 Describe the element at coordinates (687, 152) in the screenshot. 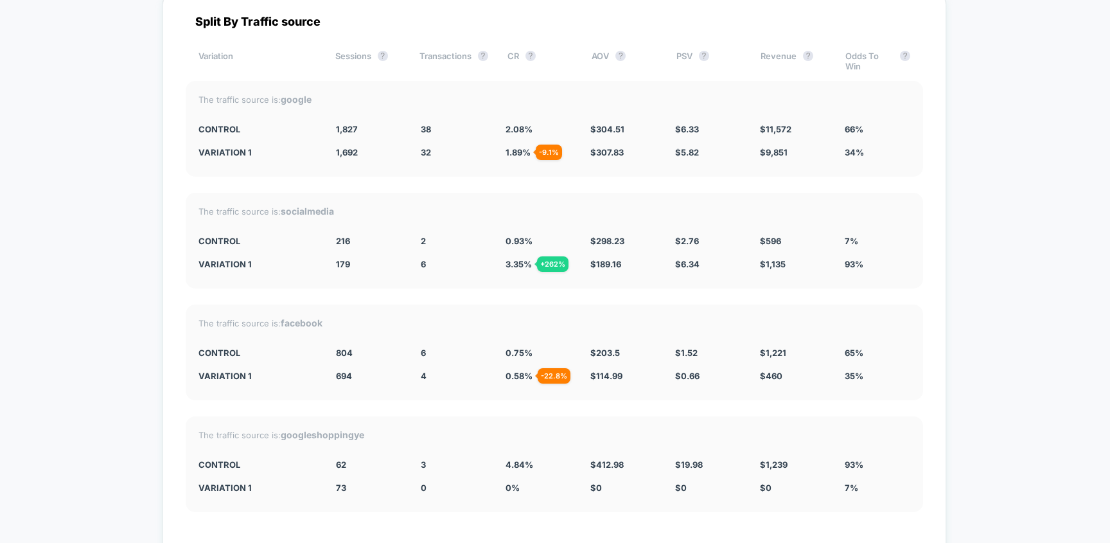

I see `span: $ 5.82` at that location.